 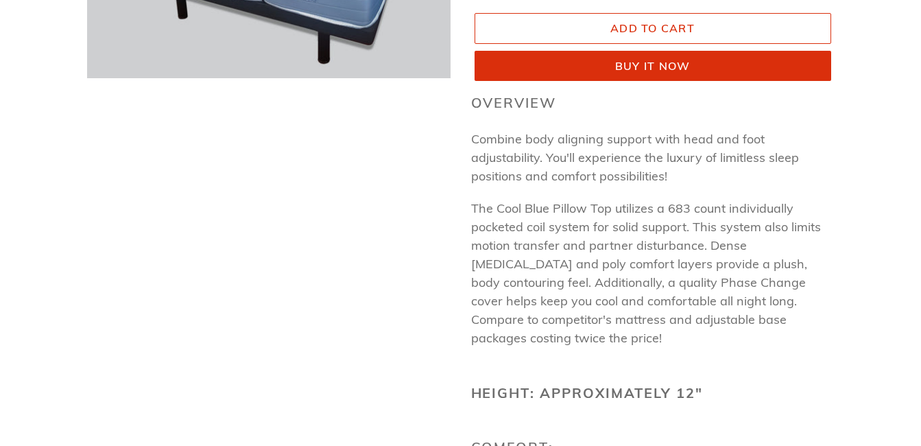 What do you see at coordinates (646, 273) in the screenshot?
I see `span: The Cool Blue Pillow Top utilizes a 683 count individually pocketed coil system for solid support...` at bounding box center [646, 273].